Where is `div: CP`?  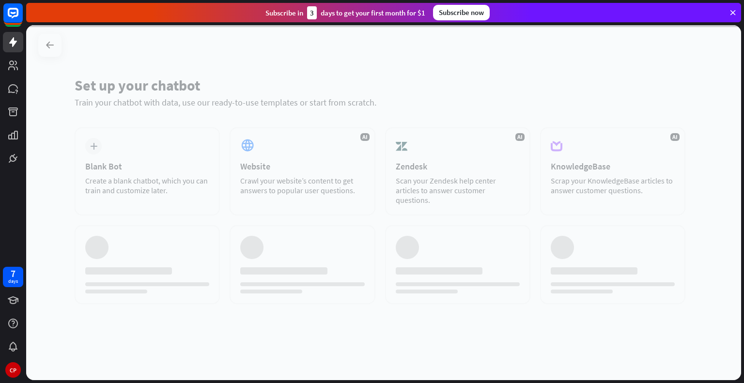
div: CP is located at coordinates (13, 370).